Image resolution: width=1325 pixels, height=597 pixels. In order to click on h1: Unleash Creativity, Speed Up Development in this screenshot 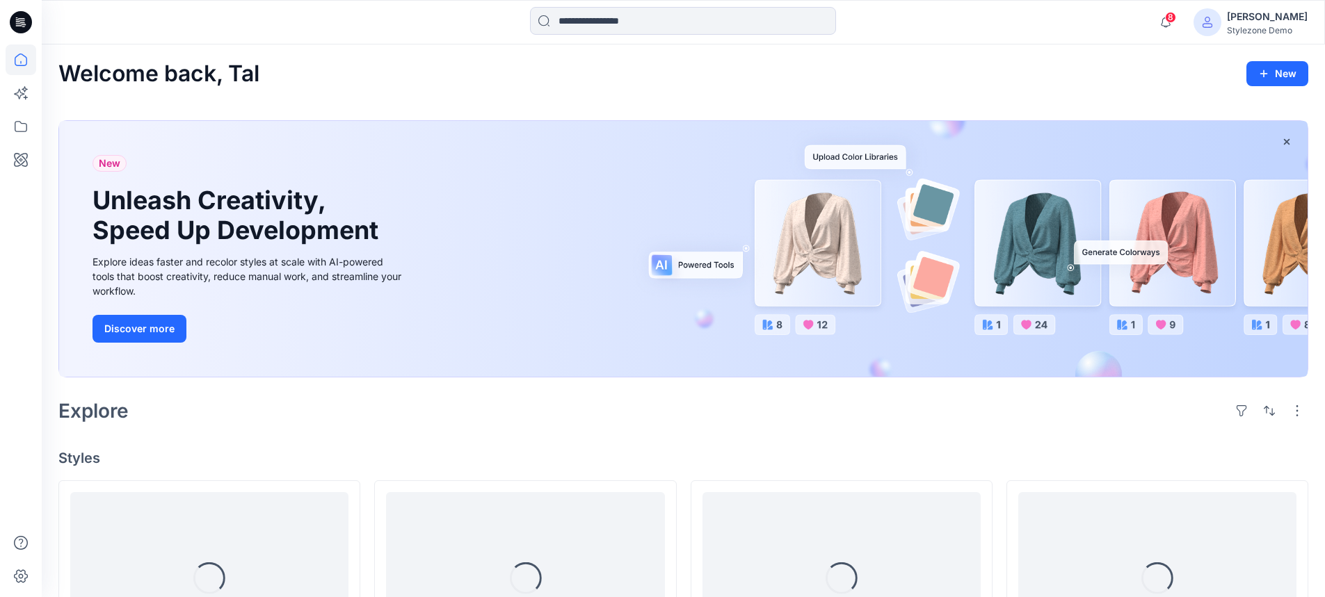, I will do `click(239, 216)`.